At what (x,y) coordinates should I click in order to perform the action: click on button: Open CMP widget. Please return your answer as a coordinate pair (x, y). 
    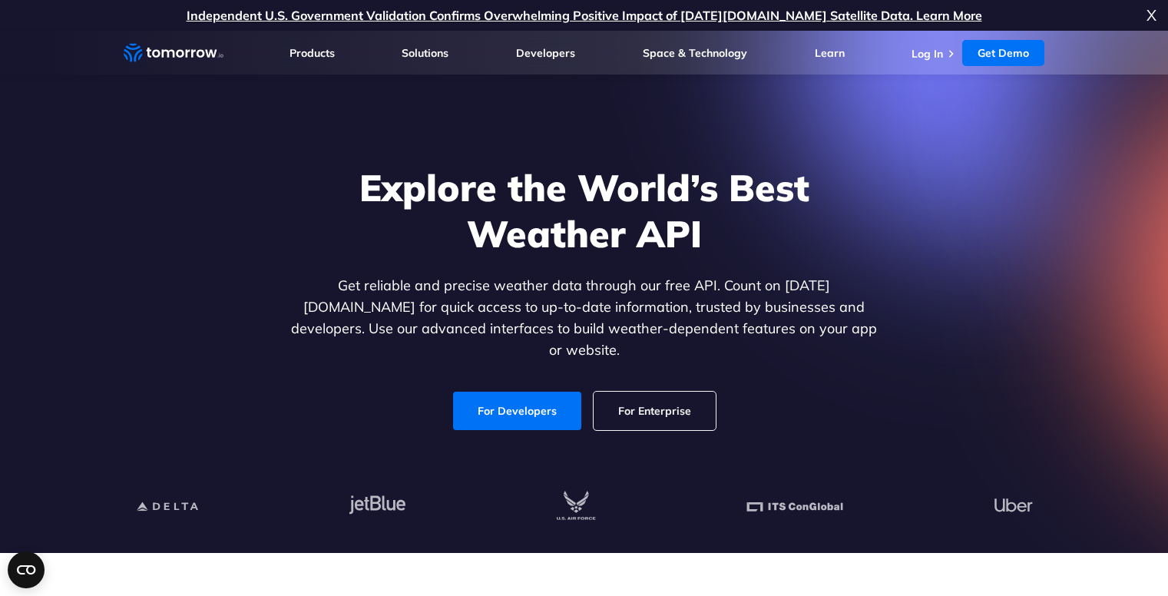
    Looking at the image, I should click on (26, 570).